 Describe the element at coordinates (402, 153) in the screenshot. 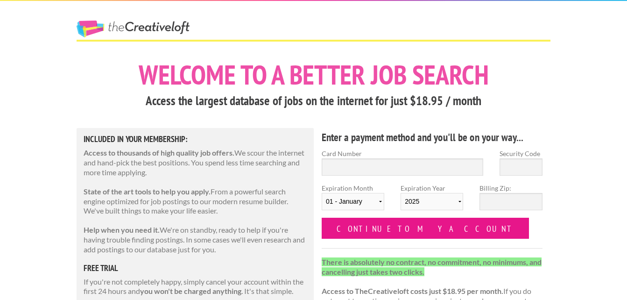

I see `label: Card Number` at that location.